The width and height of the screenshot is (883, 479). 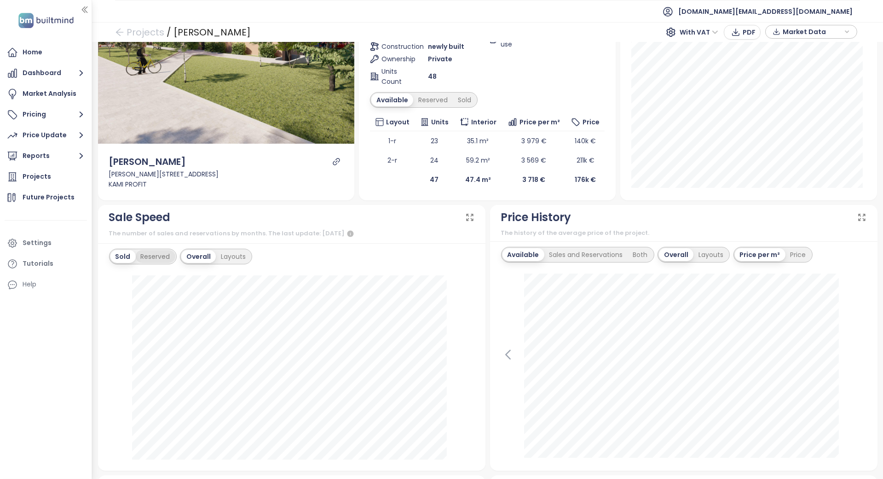 I want to click on span: PDF, so click(x=749, y=32).